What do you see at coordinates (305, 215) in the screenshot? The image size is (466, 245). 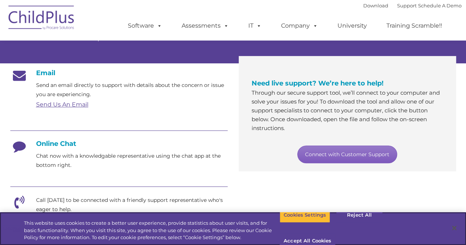 I see `button: Cookies Settings` at bounding box center [305, 215].